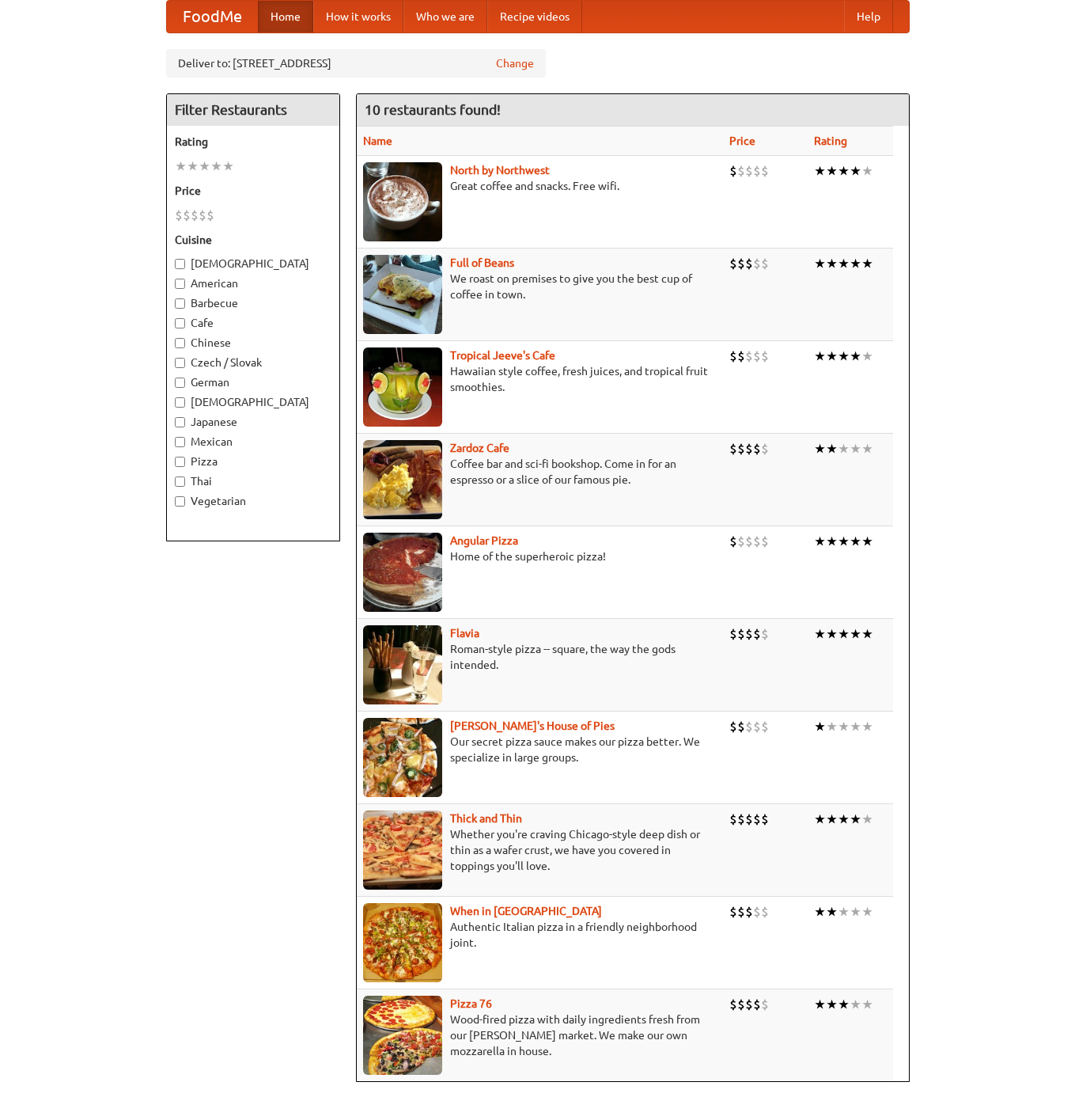 The image size is (1075, 1120). I want to click on label: Pizza, so click(253, 462).